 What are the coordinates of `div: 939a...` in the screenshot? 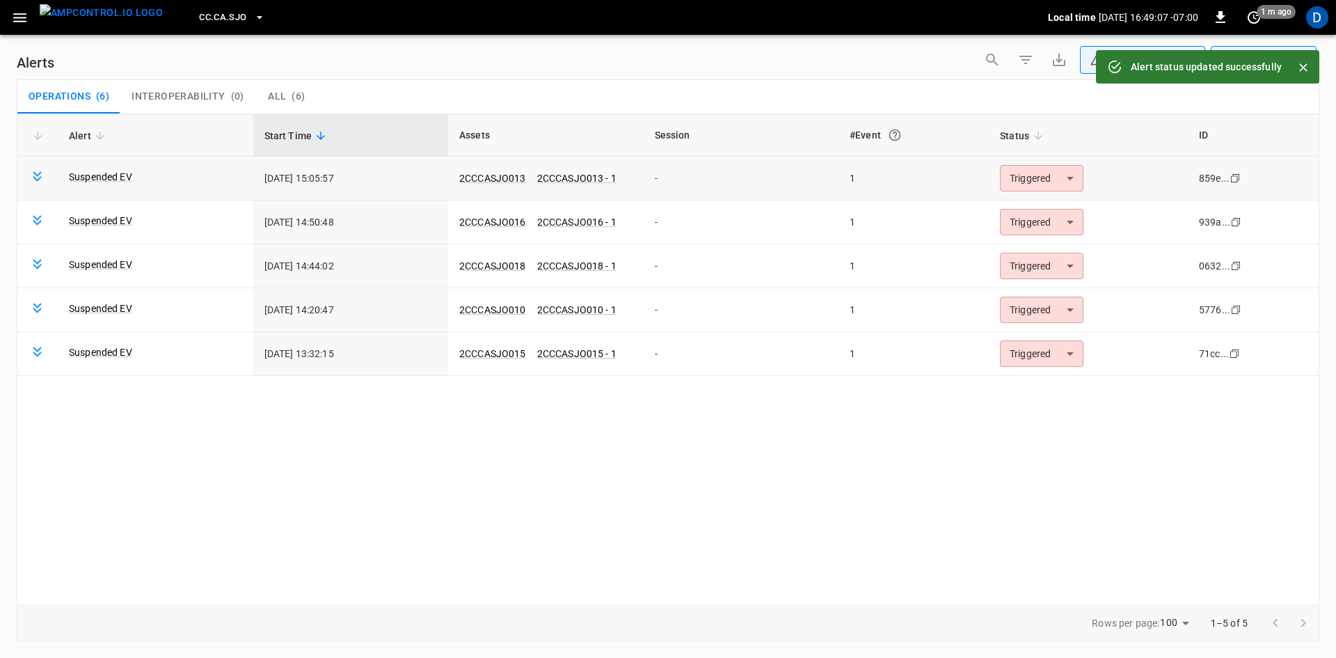 It's located at (1214, 222).